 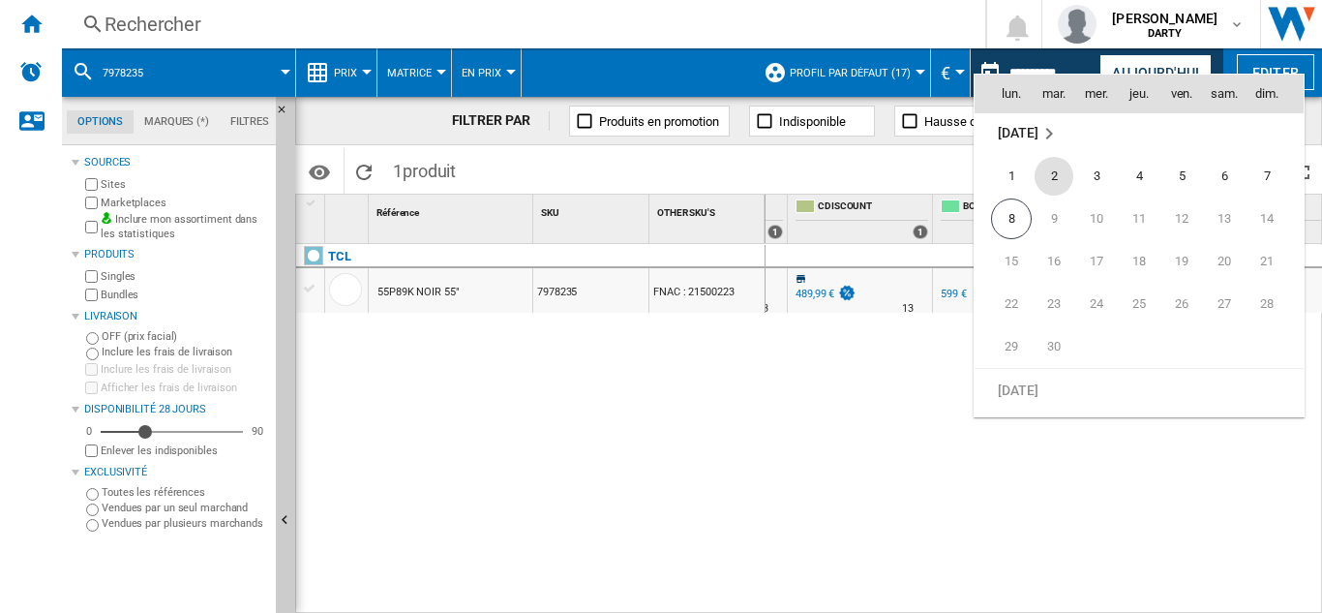 I want to click on td: Wednesday September 3 2025, so click(x=1097, y=176).